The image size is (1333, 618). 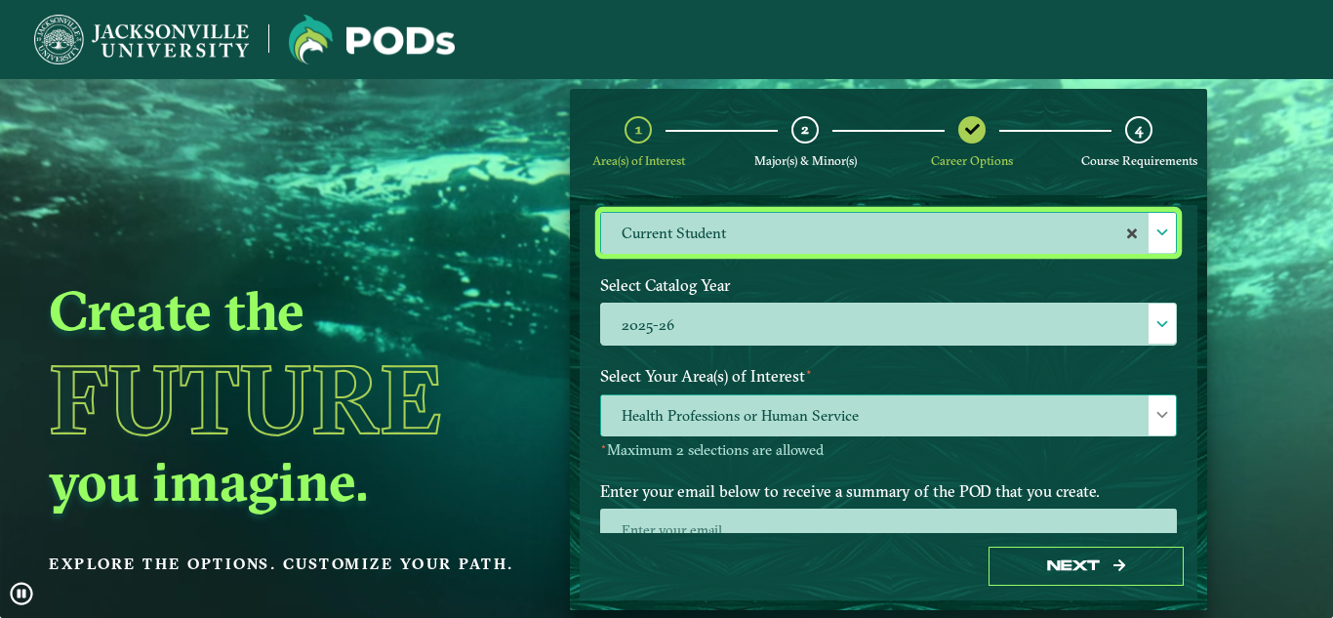 What do you see at coordinates (888, 529) in the screenshot?
I see `input: Enter your email` at bounding box center [888, 529].